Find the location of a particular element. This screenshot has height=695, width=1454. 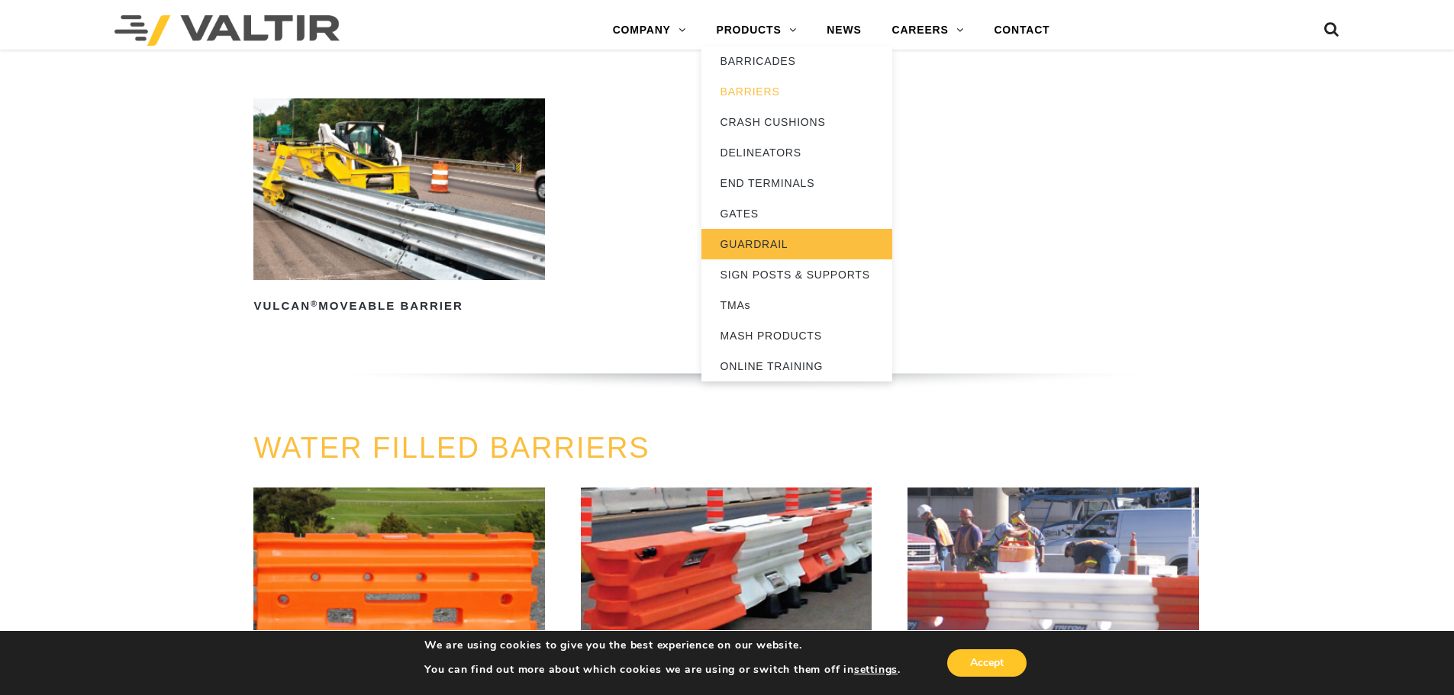

a: CRASH CUSHIONS is located at coordinates (797, 122).